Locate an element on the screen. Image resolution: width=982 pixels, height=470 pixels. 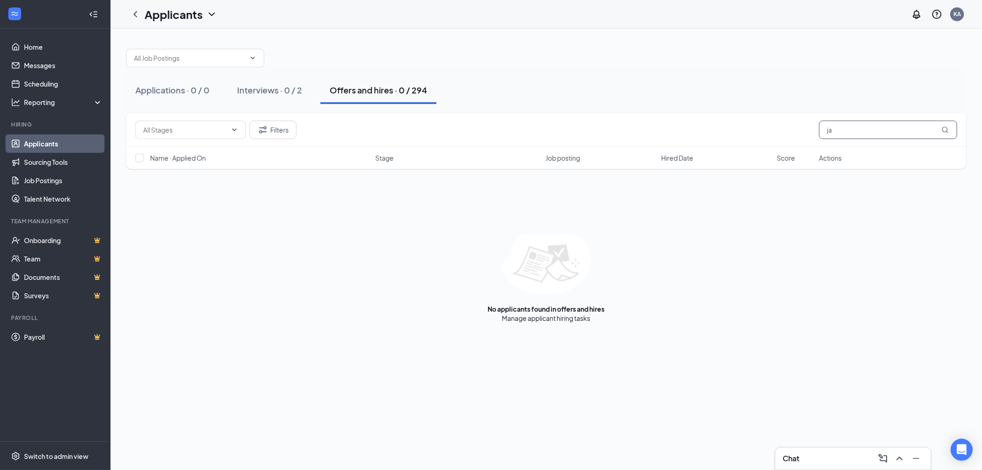
button: ComposeMessage is located at coordinates (883, 459).